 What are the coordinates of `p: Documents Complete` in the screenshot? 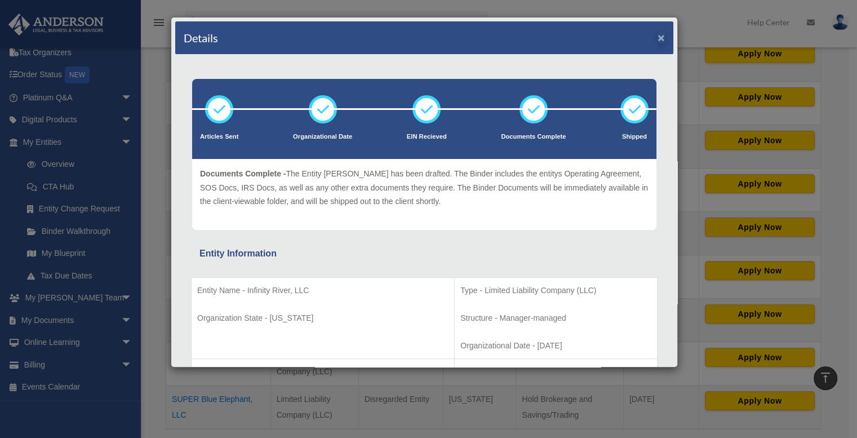 It's located at (533, 137).